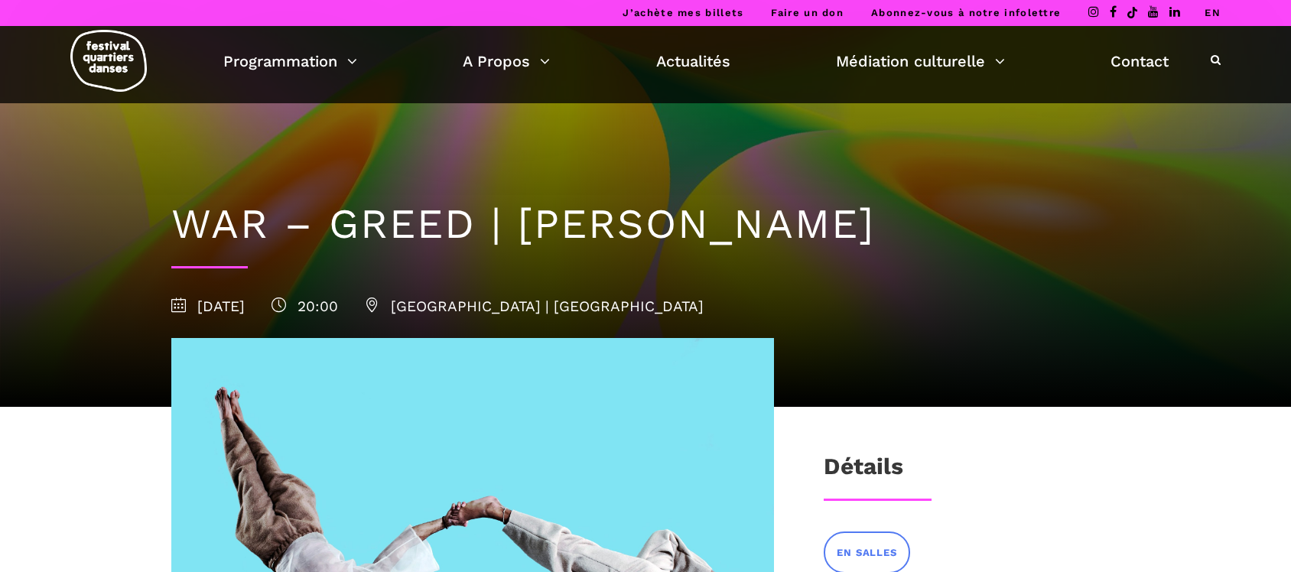  Describe the element at coordinates (109, 60) in the screenshot. I see `img: logo-fqd-med` at that location.